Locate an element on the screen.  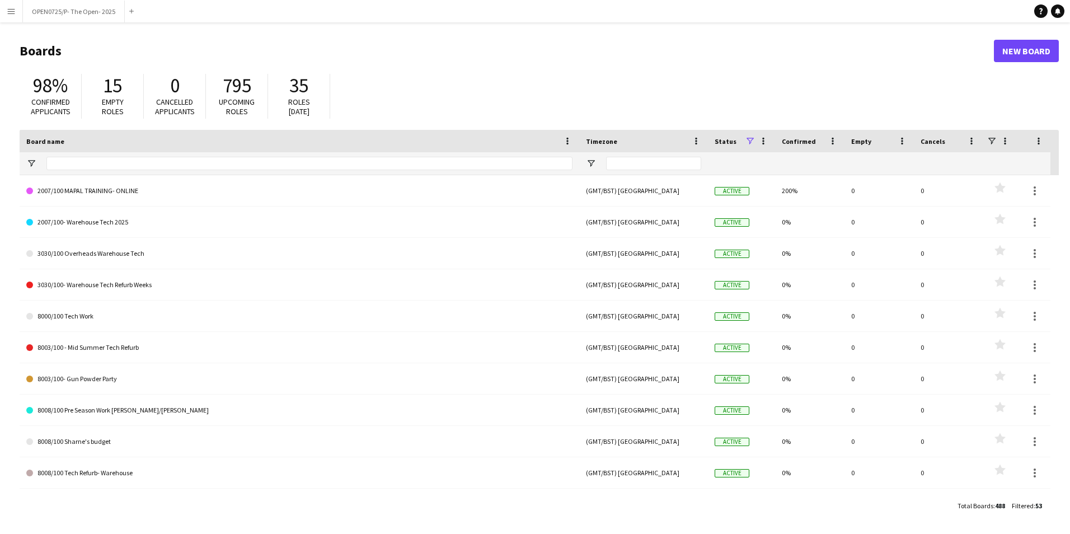
a: 8008/100 Sharne's budget is located at coordinates (299, 442).